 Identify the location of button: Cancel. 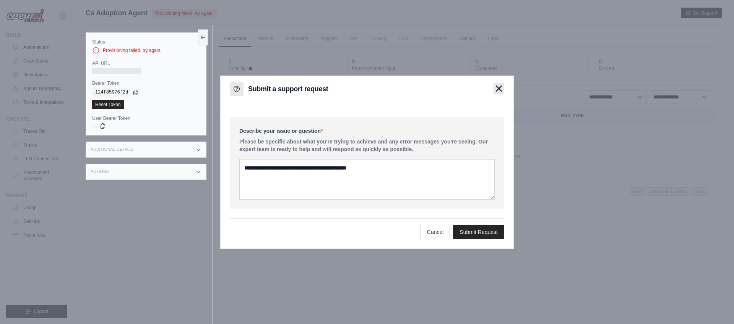
(435, 232).